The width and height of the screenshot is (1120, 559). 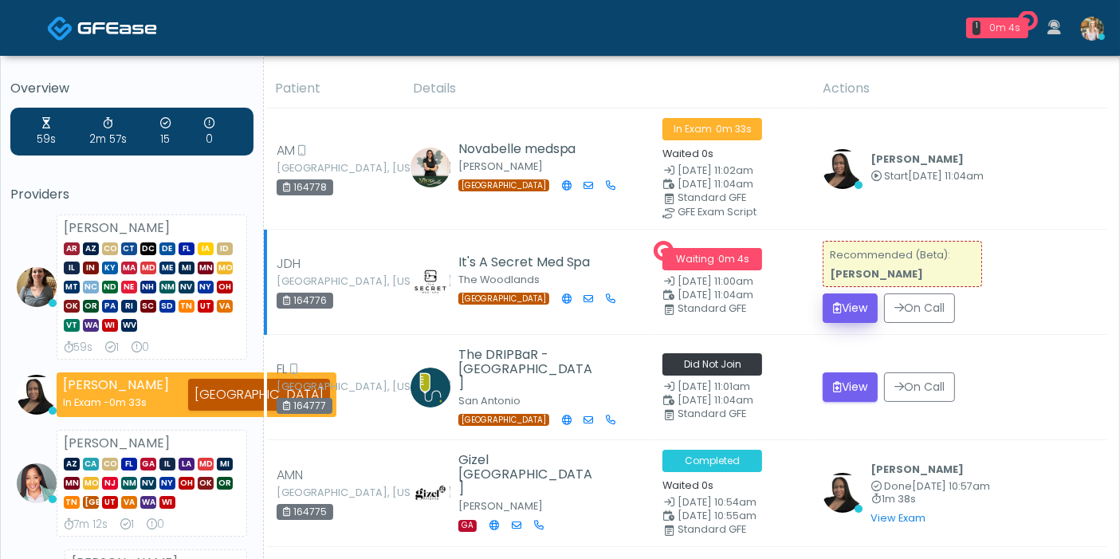 I want to click on small: The Woodlands, so click(x=499, y=279).